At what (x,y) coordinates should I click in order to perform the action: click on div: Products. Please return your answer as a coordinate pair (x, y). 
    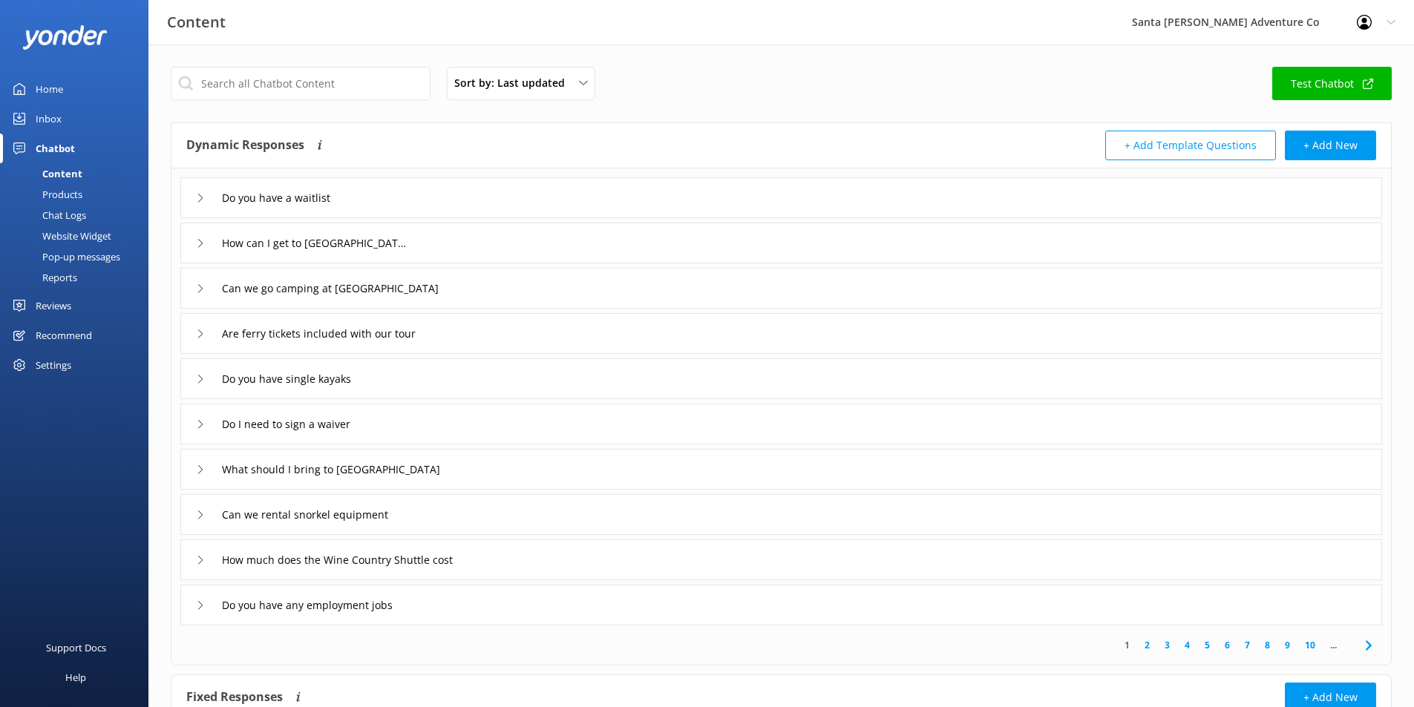
    Looking at the image, I should click on (45, 194).